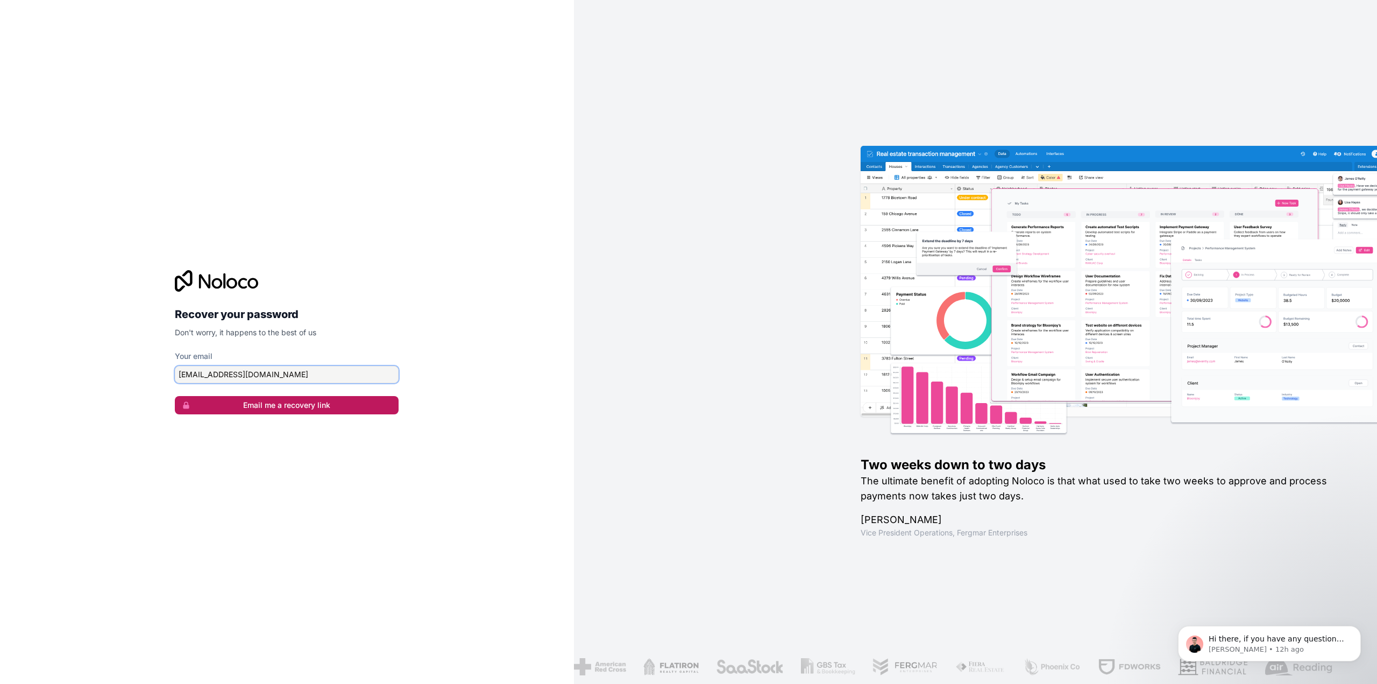  What do you see at coordinates (287, 333) in the screenshot?
I see `p: Don't worry, it happens to the best of us` at bounding box center [287, 333].